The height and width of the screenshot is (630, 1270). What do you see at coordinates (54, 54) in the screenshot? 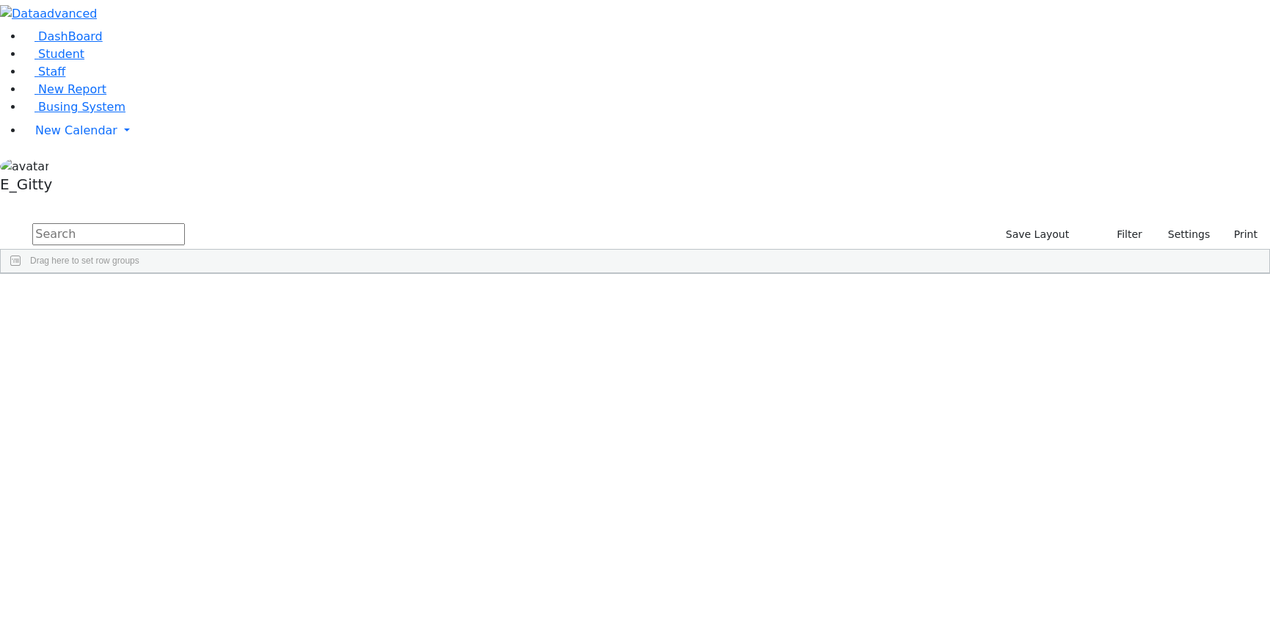
I see `a: Student` at bounding box center [54, 54].